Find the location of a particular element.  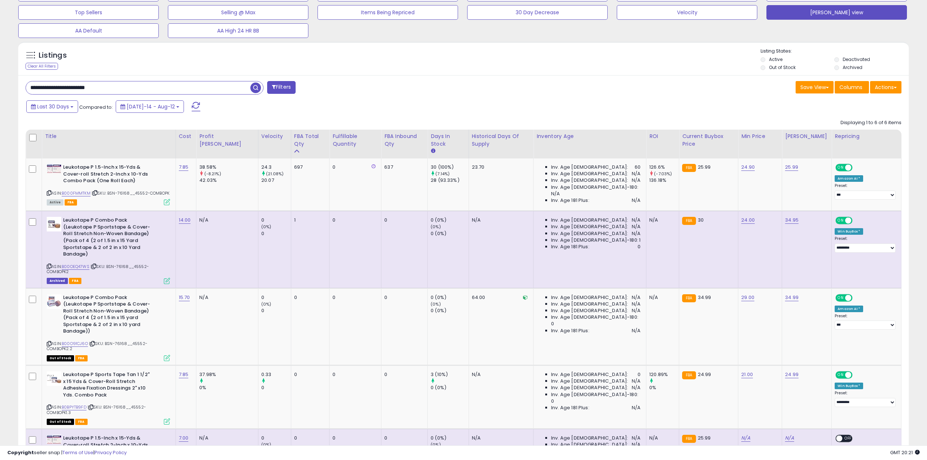

button: Velocity is located at coordinates (687, 12).